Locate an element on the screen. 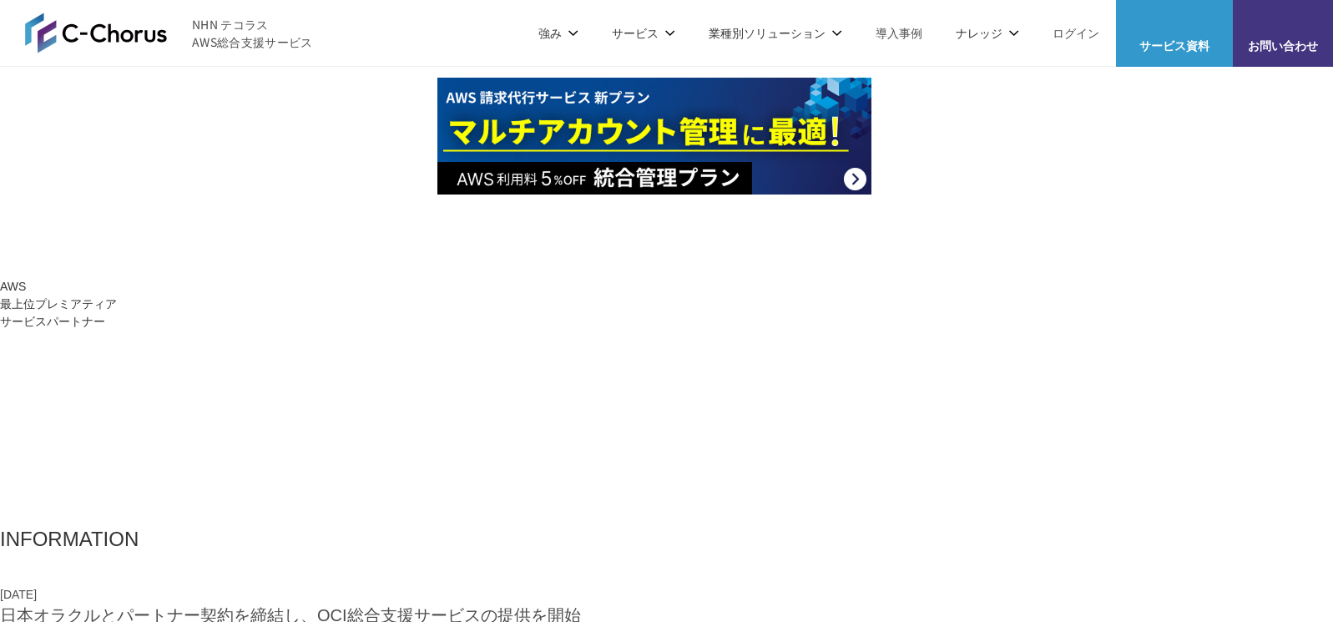  img: お問い合わせ is located at coordinates (1283, 23).